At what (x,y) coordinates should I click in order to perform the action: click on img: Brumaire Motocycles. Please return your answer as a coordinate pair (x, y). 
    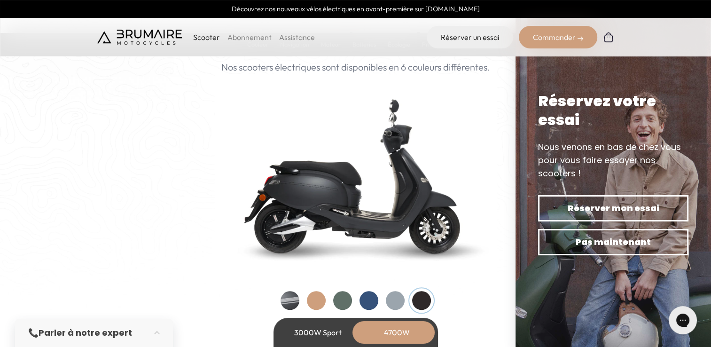
    Looking at the image, I should click on (140, 37).